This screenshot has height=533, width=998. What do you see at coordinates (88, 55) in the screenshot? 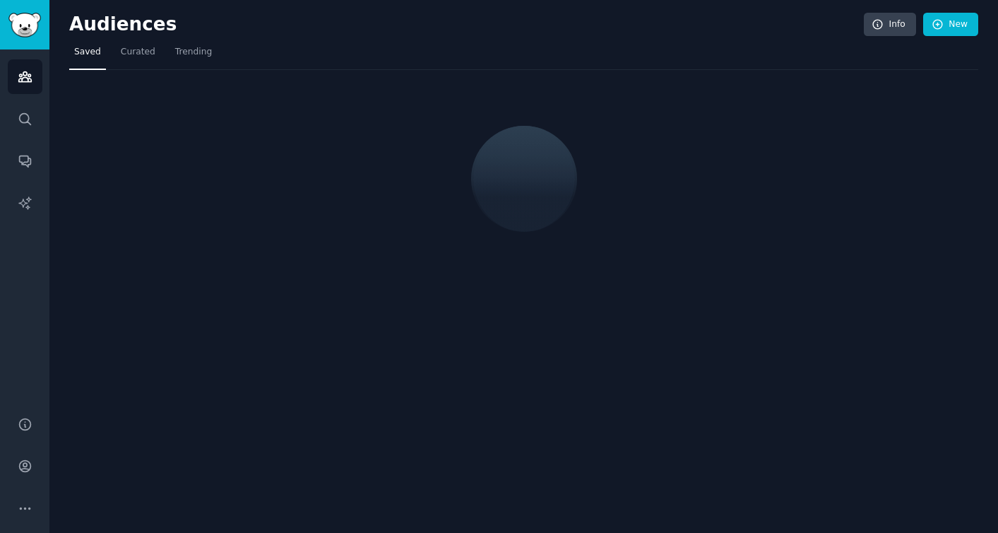
I see `a: Saved` at bounding box center [88, 55].